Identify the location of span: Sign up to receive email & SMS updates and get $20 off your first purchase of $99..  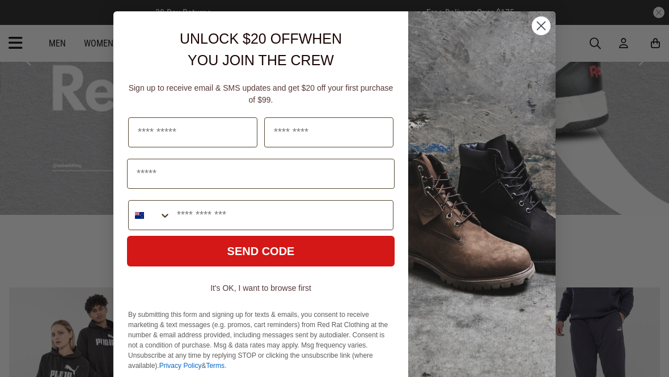
(261, 94).